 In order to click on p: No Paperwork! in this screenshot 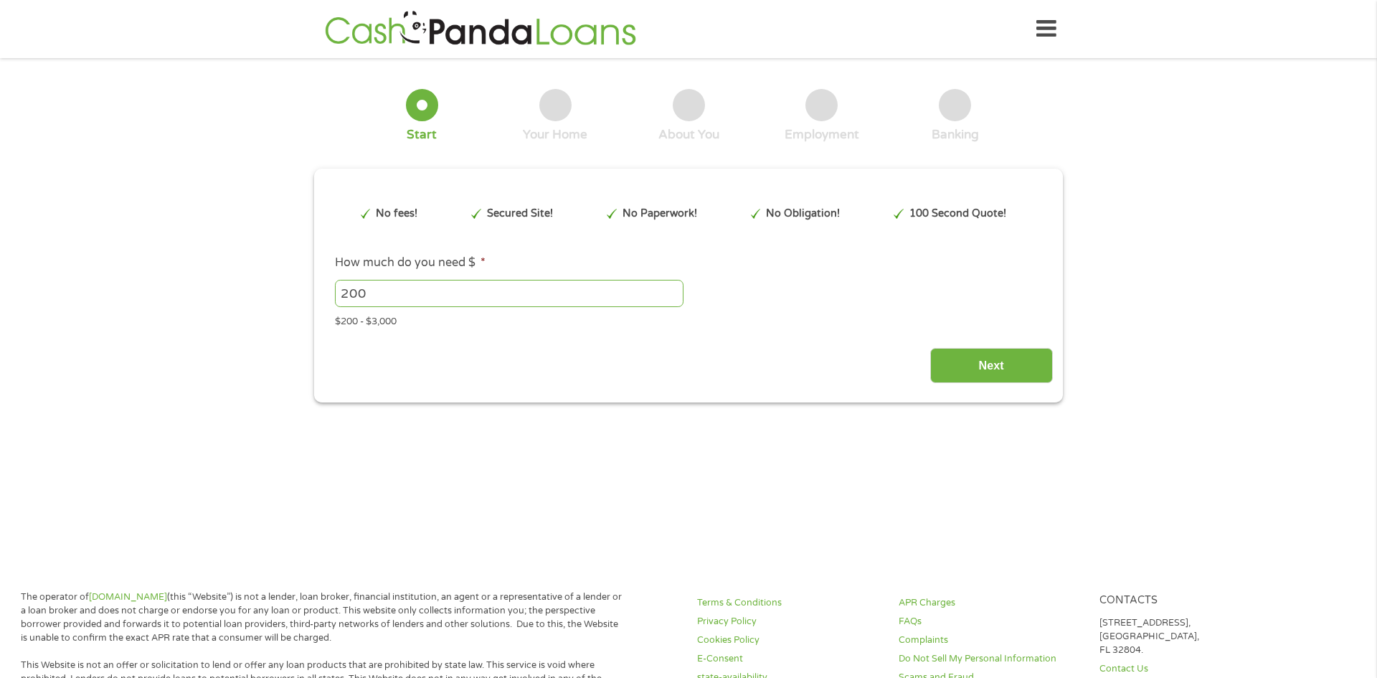, I will do `click(660, 214)`.